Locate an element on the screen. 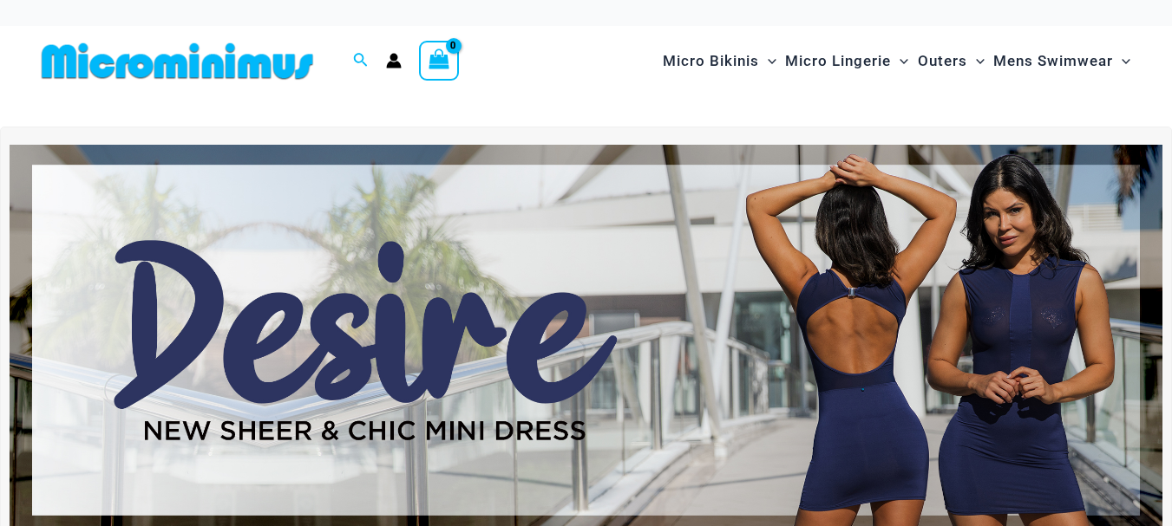 Image resolution: width=1172 pixels, height=526 pixels. img: MM SHOP LOGO FLAT is located at coordinates (177, 61).